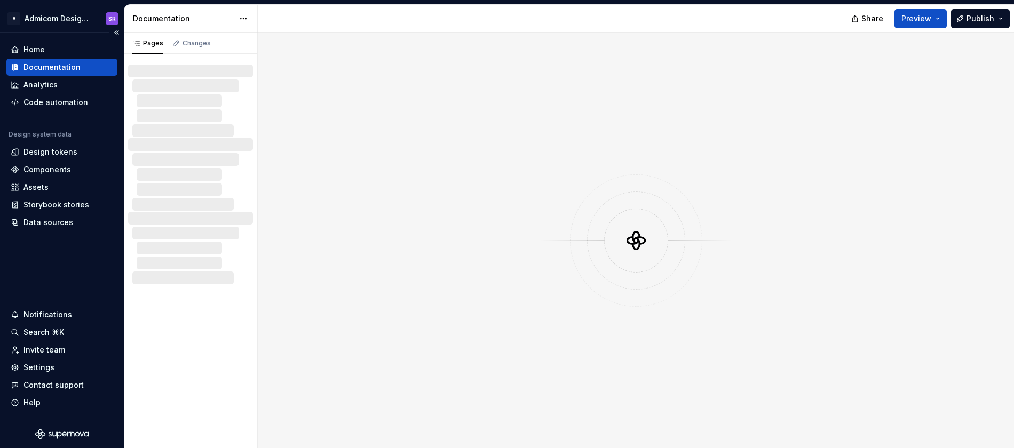  I want to click on div: Changes, so click(196, 43).